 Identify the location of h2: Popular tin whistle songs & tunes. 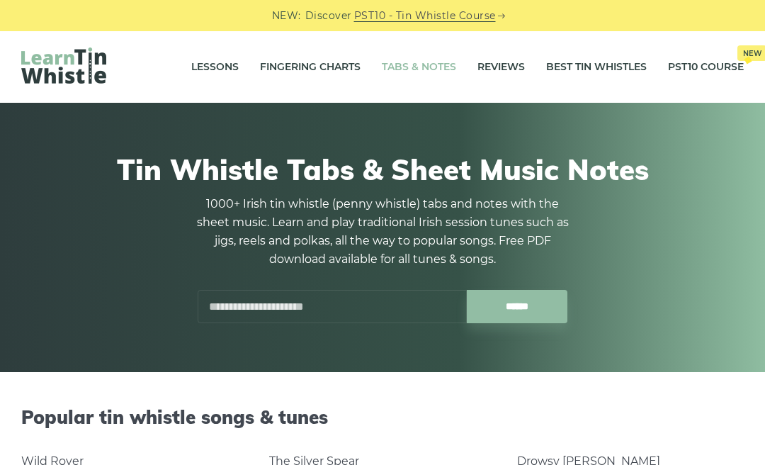
(383, 417).